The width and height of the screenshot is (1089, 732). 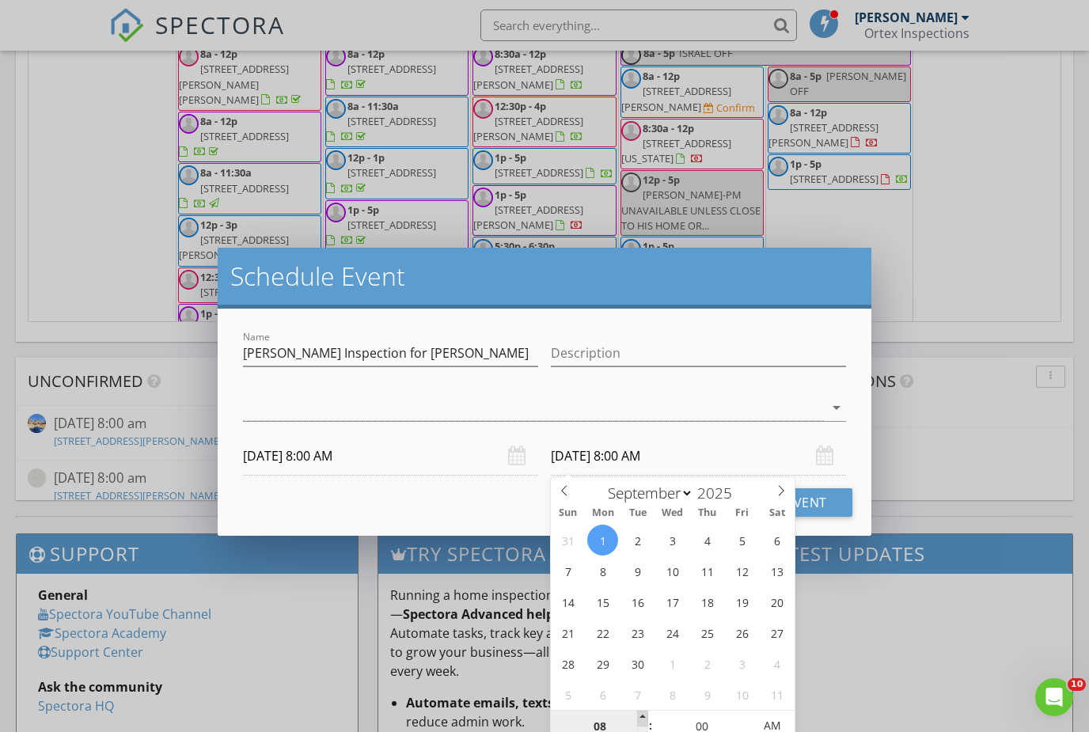 What do you see at coordinates (707, 663) in the screenshot?
I see `span: October 2, 2025` at bounding box center [707, 663].